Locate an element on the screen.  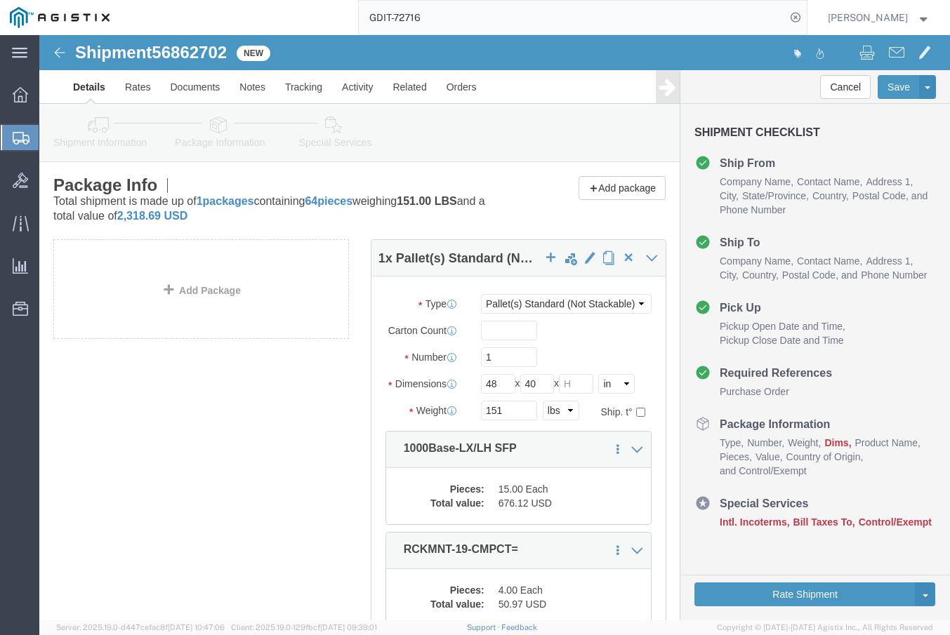
span: Server: 2025.19.0-d447cefac8f is located at coordinates (140, 628).